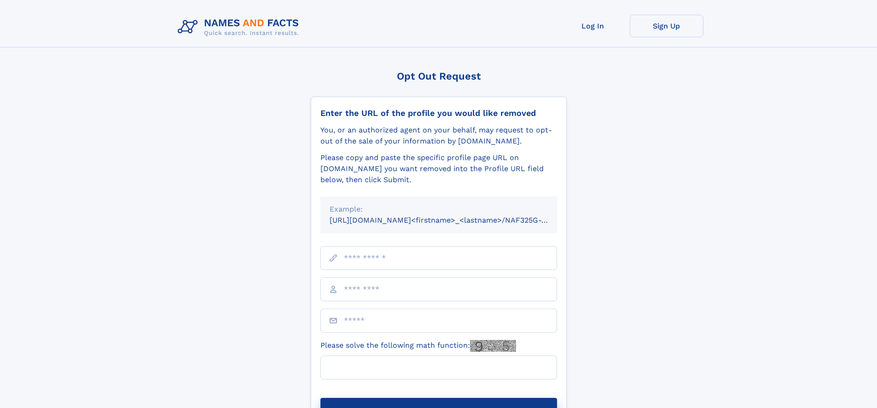  I want to click on a: Sign Up, so click(667, 26).